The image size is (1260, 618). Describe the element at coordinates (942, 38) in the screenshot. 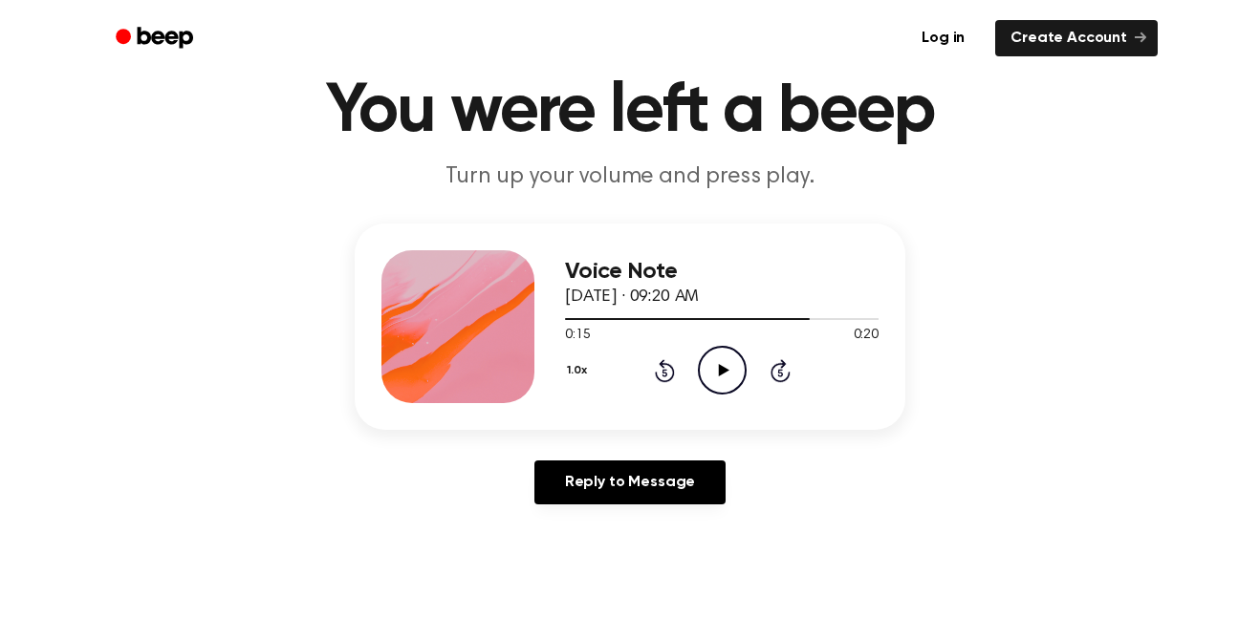

I see `a: Log in` at that location.